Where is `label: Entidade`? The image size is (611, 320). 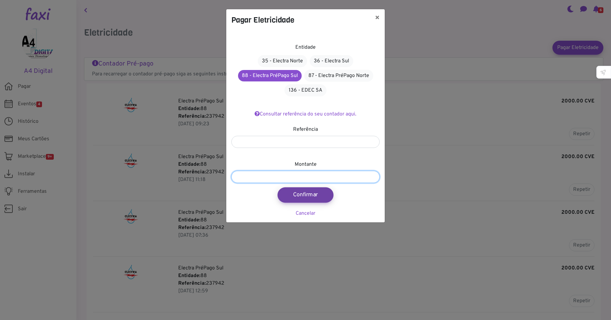 label: Entidade is located at coordinates (305, 47).